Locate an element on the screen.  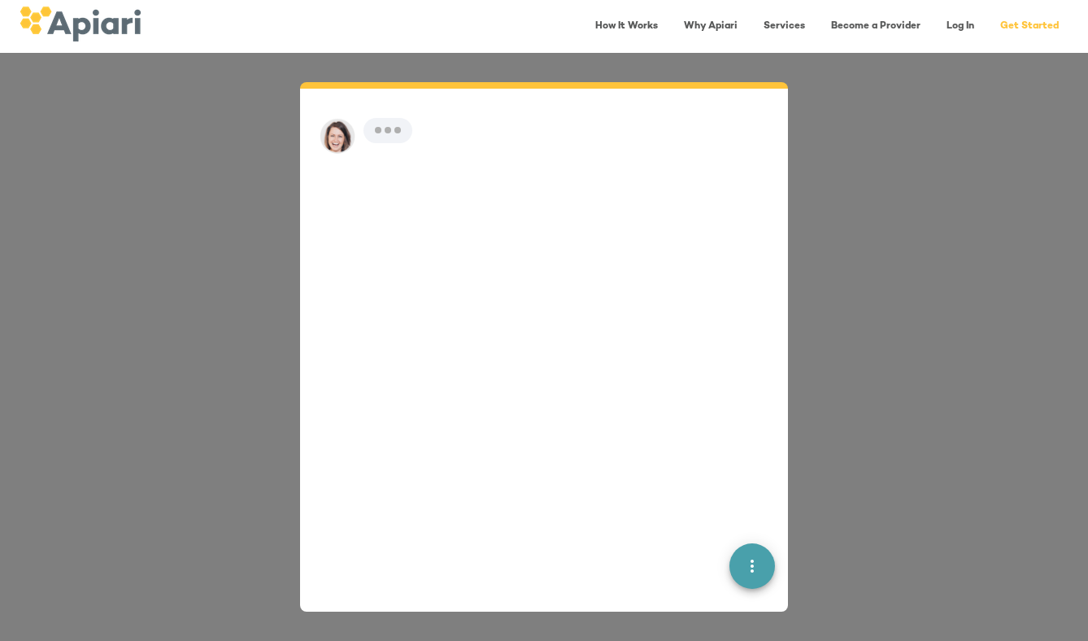
a: How It Works is located at coordinates (626, 26).